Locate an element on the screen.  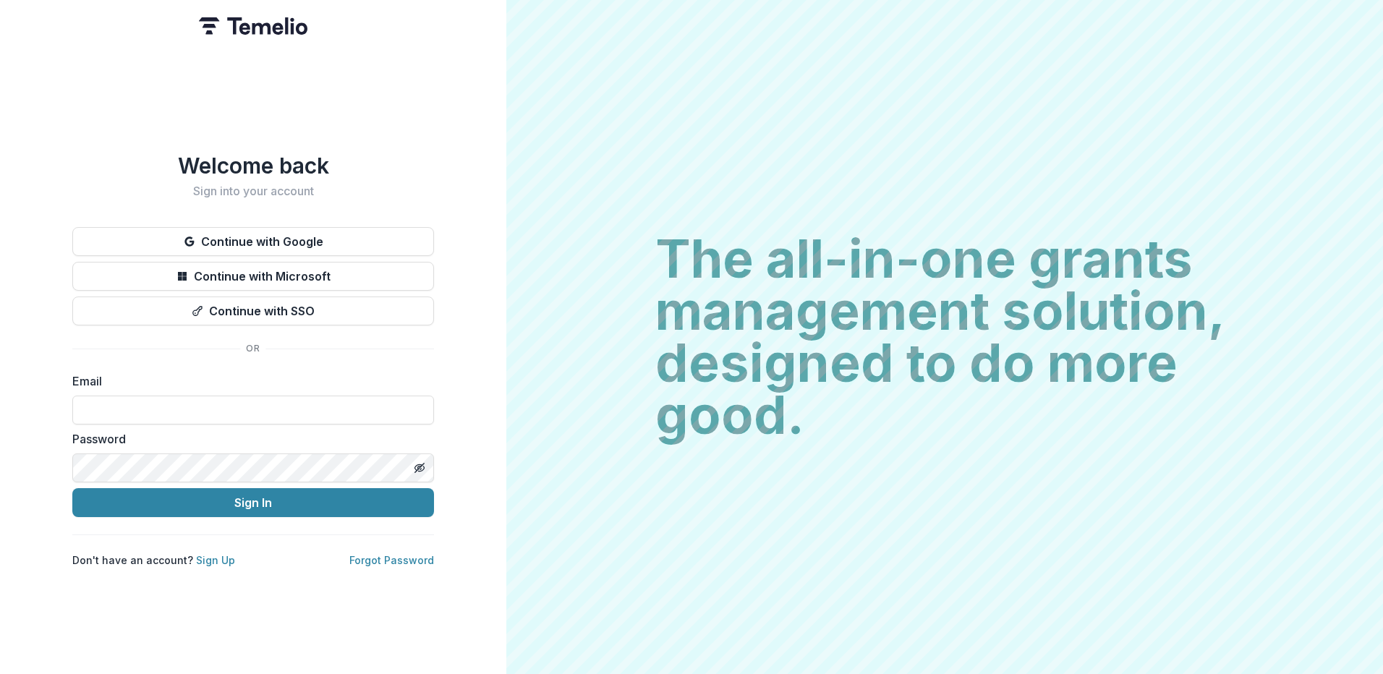
a: Sign Up is located at coordinates (216, 560).